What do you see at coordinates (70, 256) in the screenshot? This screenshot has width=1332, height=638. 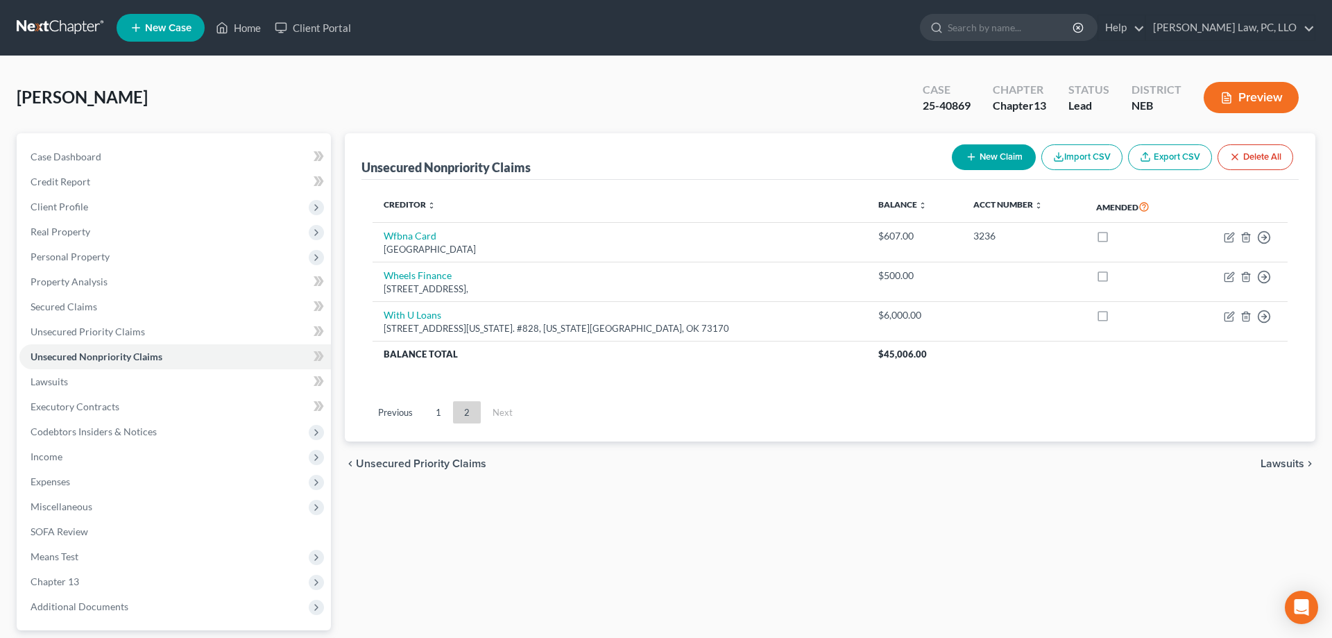 I see `span: Personal Property` at bounding box center [70, 256].